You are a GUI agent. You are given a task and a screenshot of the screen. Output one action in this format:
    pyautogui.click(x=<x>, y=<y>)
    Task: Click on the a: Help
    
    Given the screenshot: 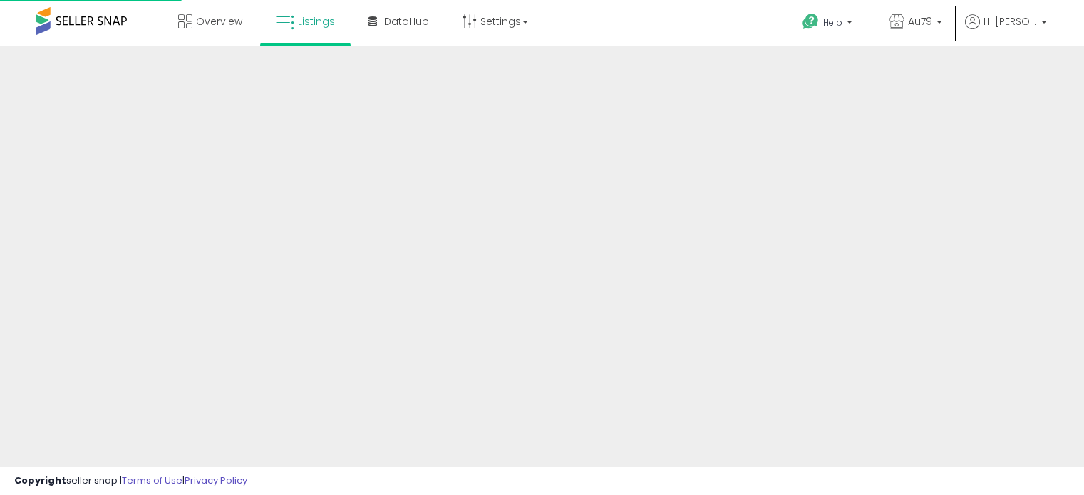 What is the action you would take?
    pyautogui.click(x=828, y=24)
    